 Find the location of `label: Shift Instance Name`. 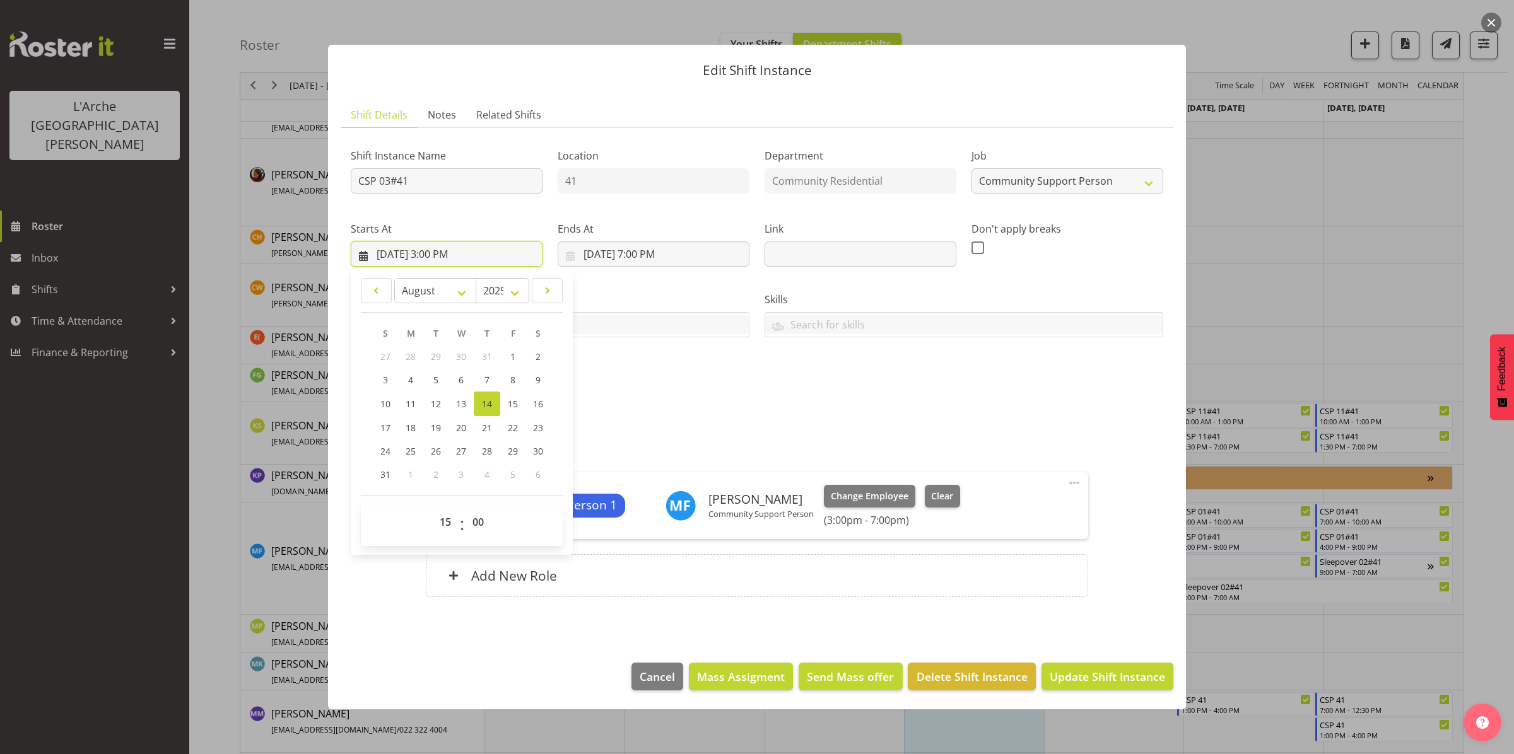

label: Shift Instance Name is located at coordinates (447, 156).